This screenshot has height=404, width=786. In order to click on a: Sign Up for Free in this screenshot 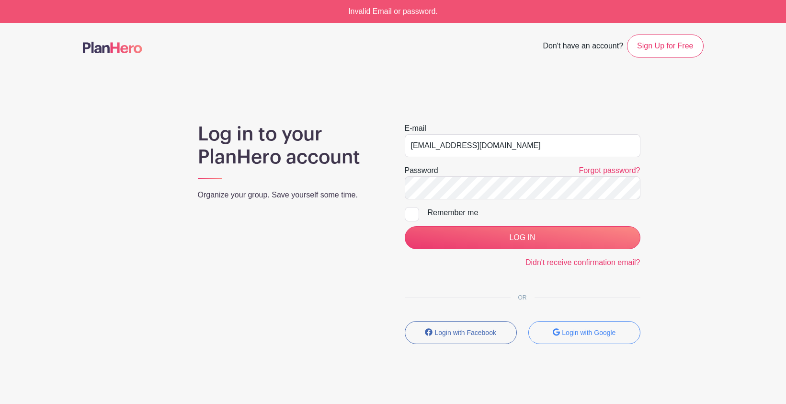, I will do `click(665, 46)`.